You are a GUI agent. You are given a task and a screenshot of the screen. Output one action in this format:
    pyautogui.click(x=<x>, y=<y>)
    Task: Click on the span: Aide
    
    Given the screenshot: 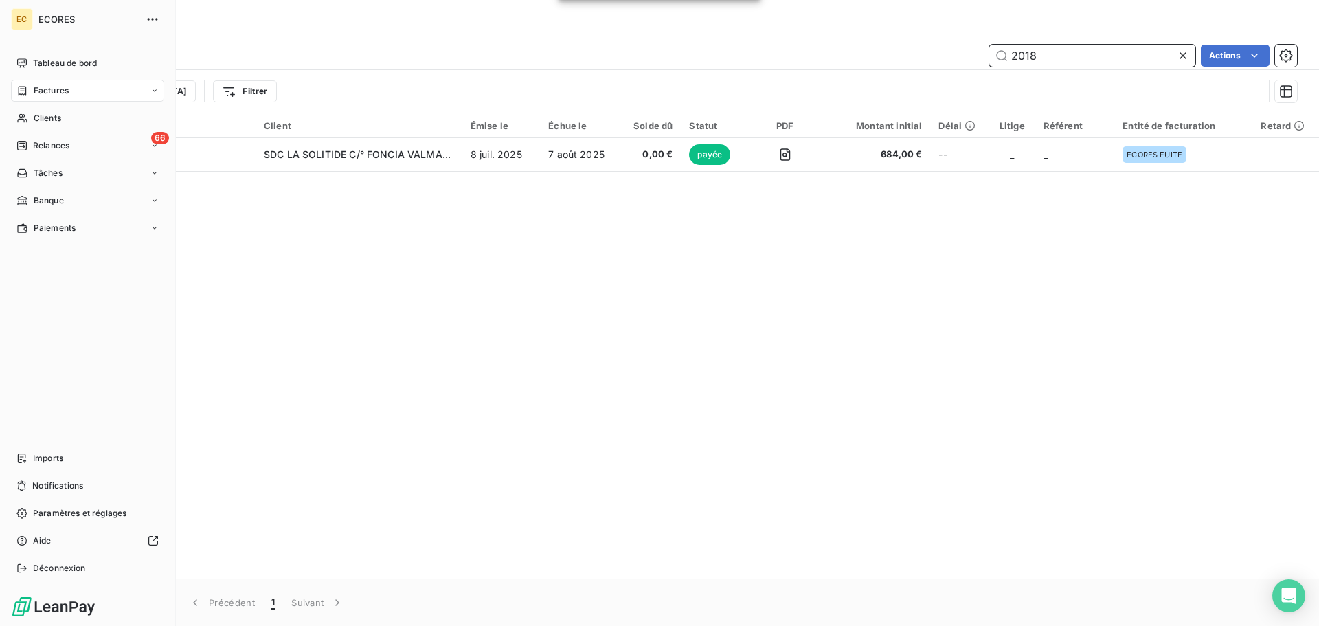 What is the action you would take?
    pyautogui.click(x=42, y=541)
    